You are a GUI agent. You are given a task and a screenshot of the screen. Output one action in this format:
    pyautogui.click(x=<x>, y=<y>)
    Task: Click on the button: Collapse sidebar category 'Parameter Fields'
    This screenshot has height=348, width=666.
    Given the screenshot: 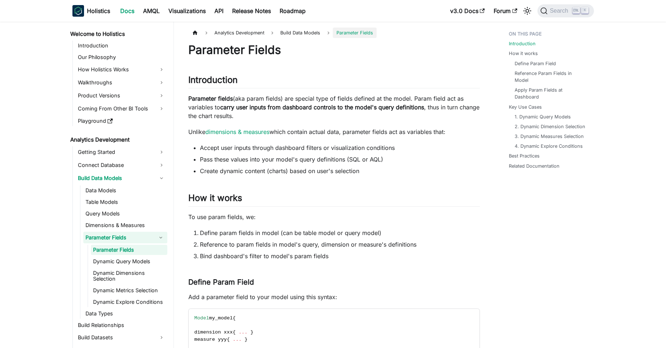 What is the action you would take?
    pyautogui.click(x=161, y=237)
    